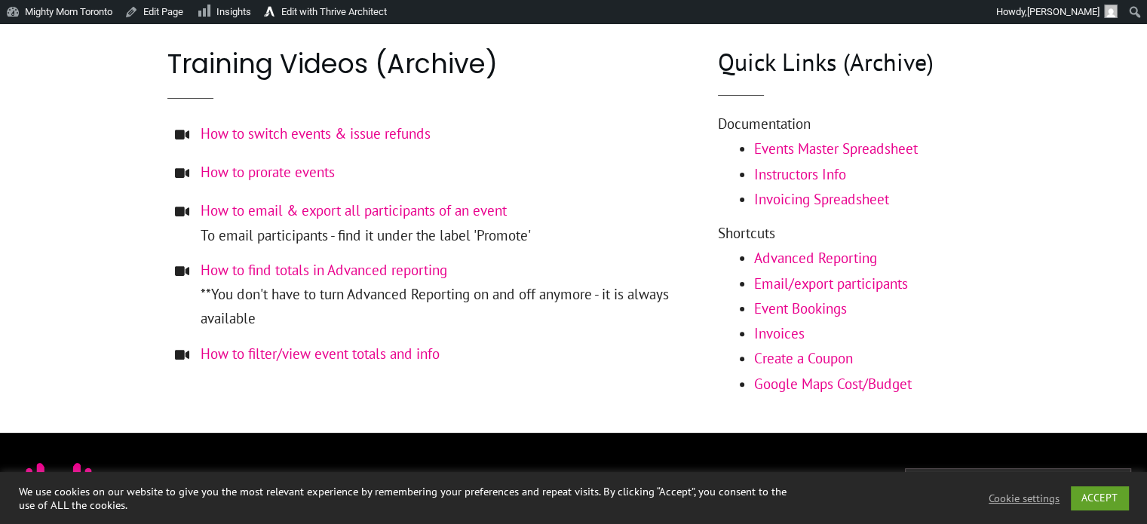  Describe the element at coordinates (59, 484) in the screenshot. I see `a: Favicon Jessica Sennet Mighty Mom Prenatal Postpartum Mom & Baby Fitness Programs Toronto Ontario...` at that location.